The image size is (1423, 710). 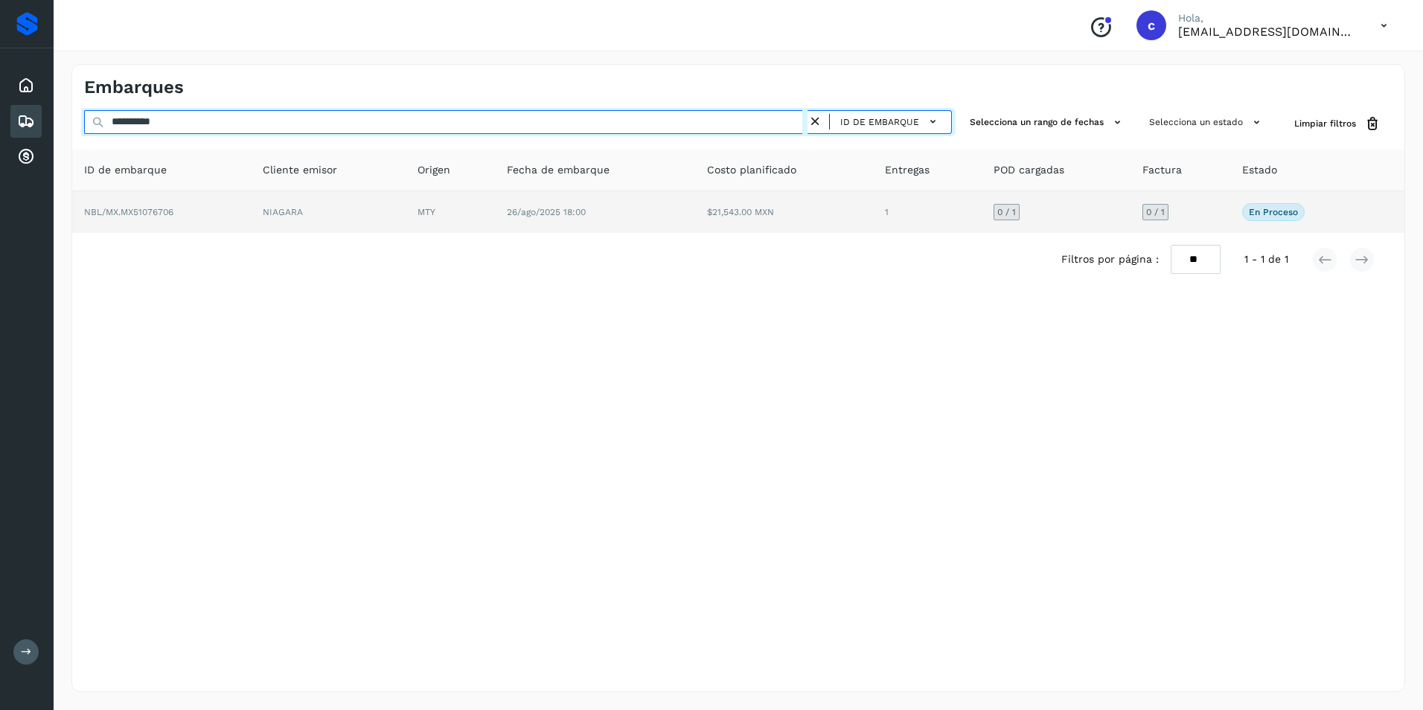 I want to click on span: POD cargadas, so click(x=1029, y=170).